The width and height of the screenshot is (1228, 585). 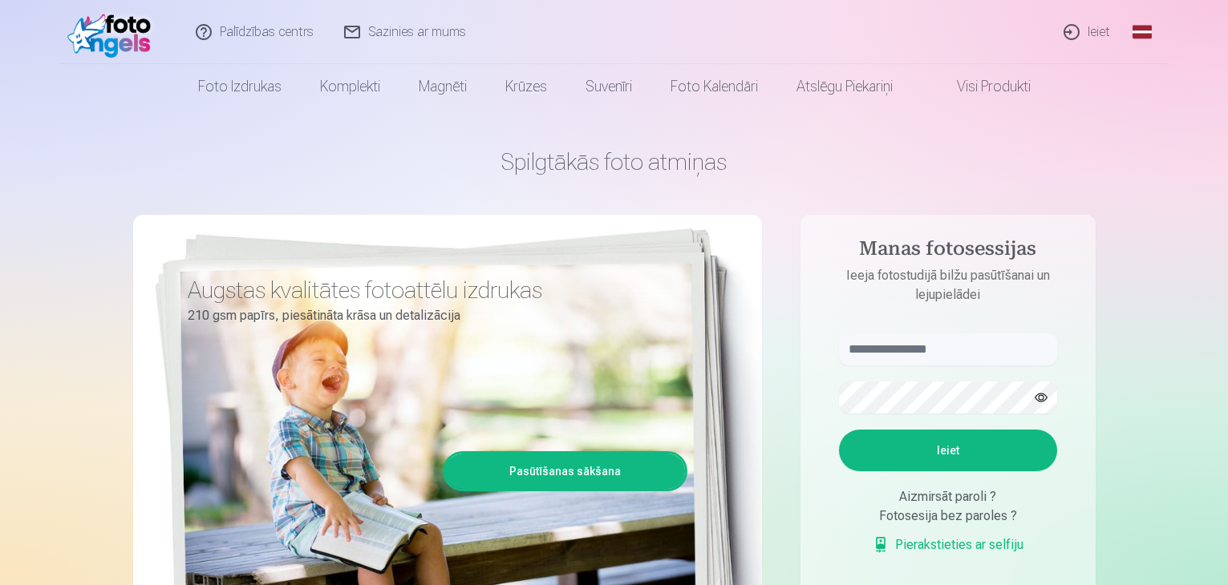 I want to click on div: Aizmirsāt paroli ?, so click(x=948, y=497).